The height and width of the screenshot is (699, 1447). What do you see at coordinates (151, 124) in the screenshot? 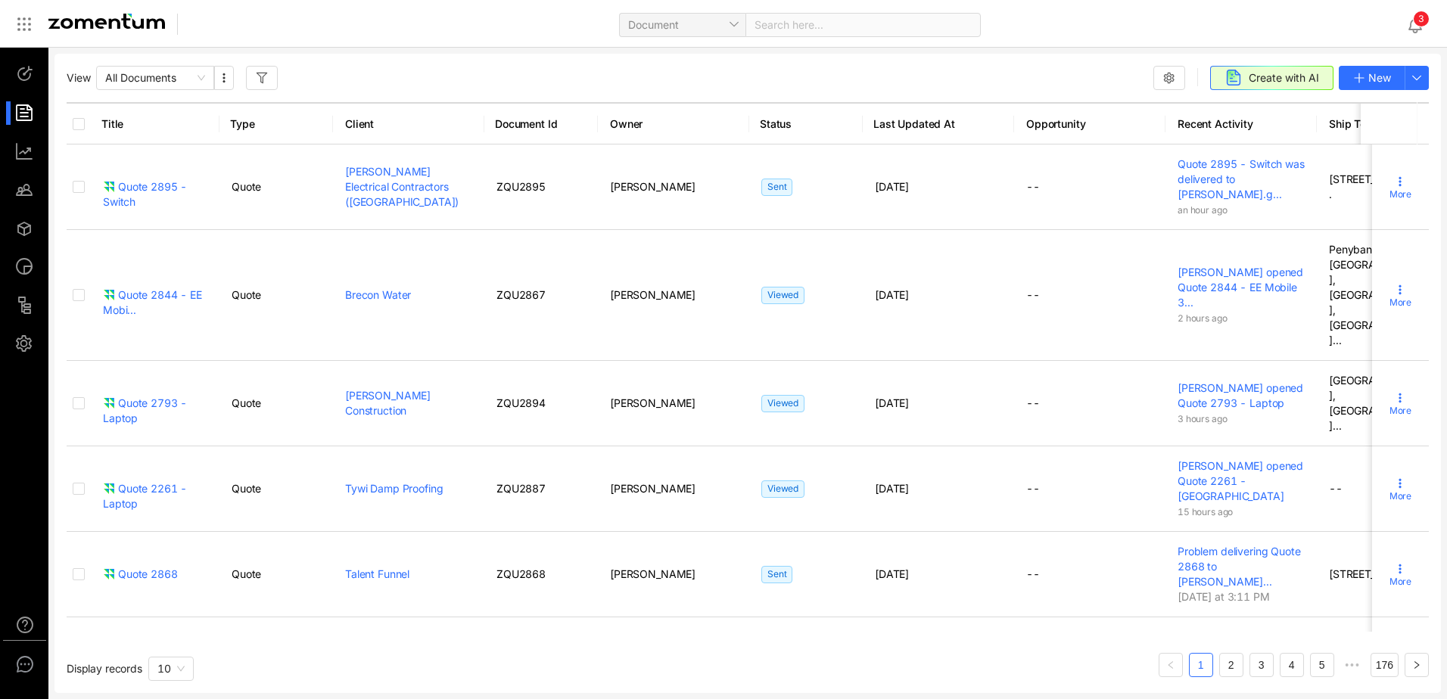
I see `span: Title` at bounding box center [151, 124].